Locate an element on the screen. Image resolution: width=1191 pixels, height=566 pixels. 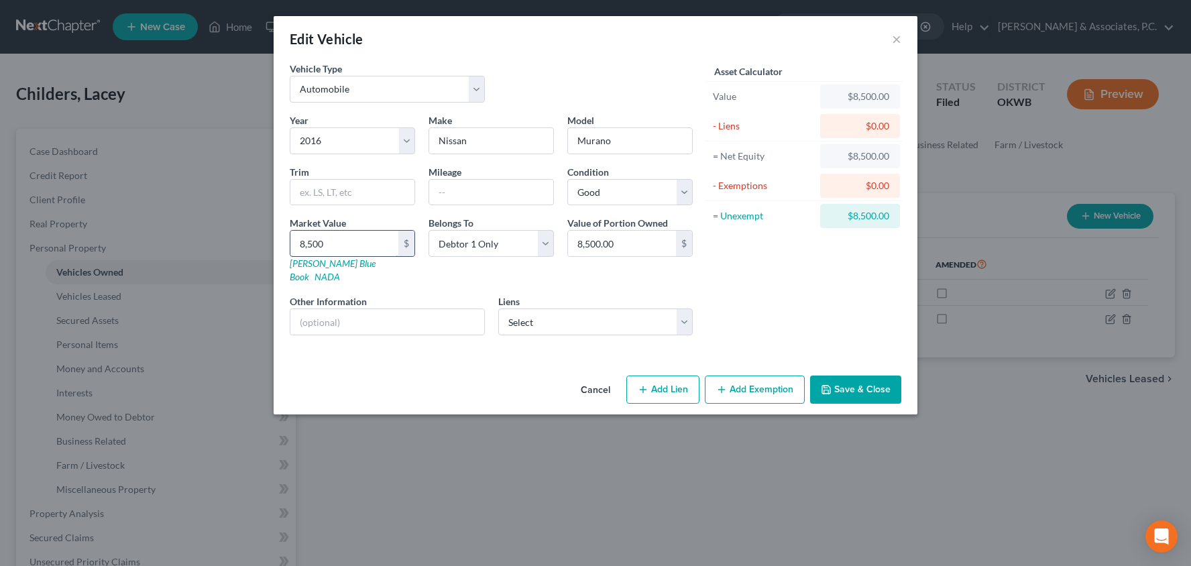
div: - Liens is located at coordinates (763, 126).